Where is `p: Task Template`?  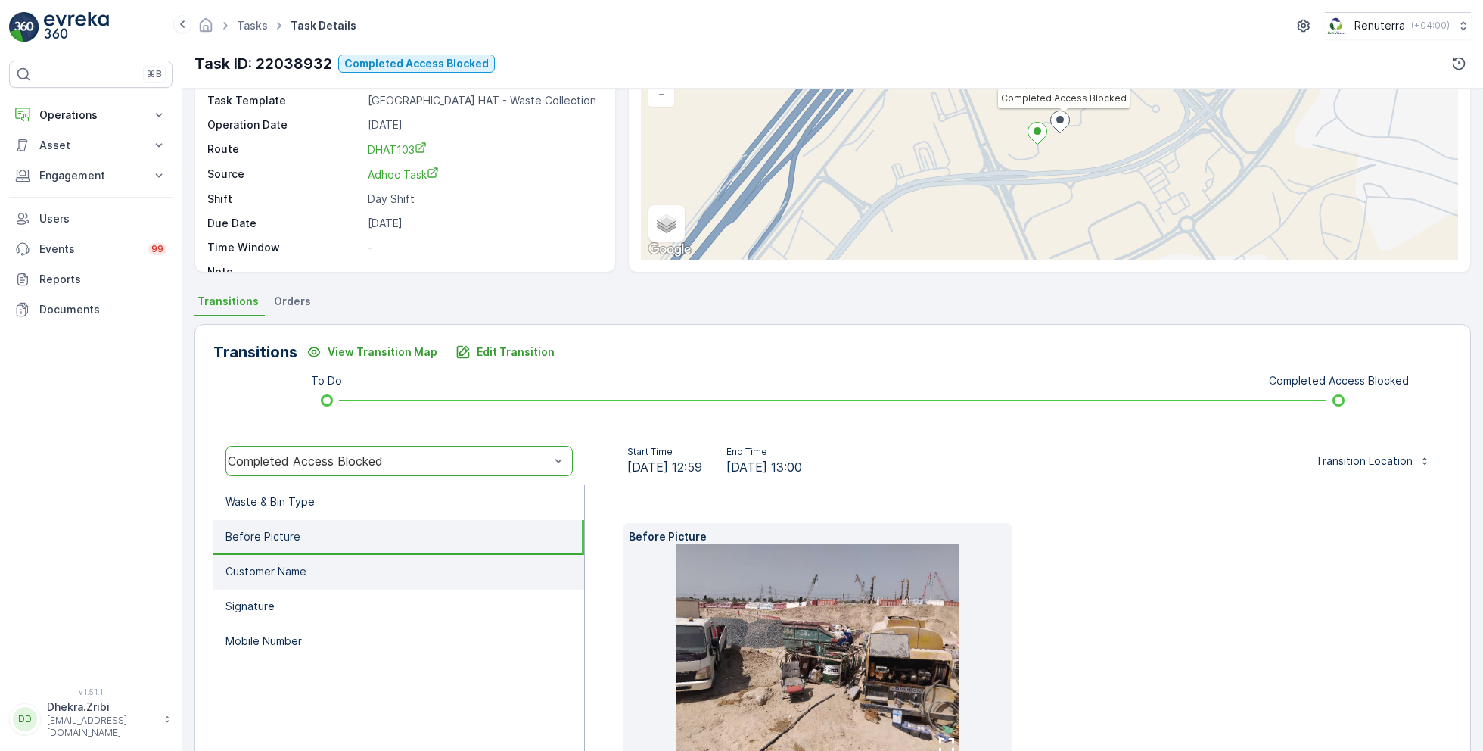
p: Task Template is located at coordinates (284, 101).